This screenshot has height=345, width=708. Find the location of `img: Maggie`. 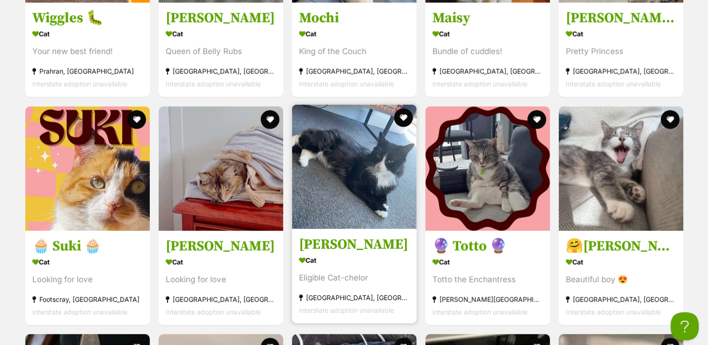

img: Maggie is located at coordinates (221, 169).